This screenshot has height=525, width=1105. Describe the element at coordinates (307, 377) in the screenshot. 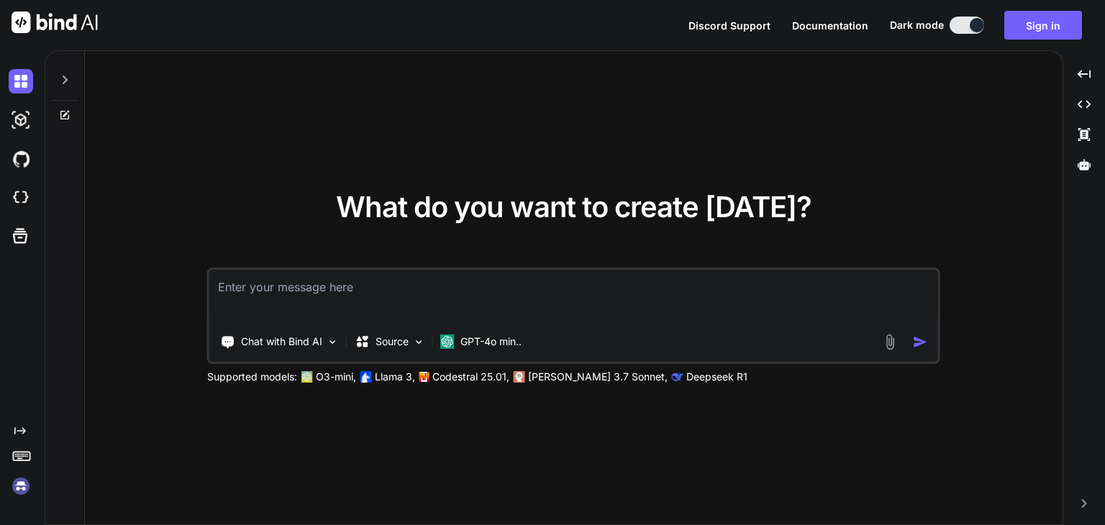

I see `img: GPT-4` at that location.